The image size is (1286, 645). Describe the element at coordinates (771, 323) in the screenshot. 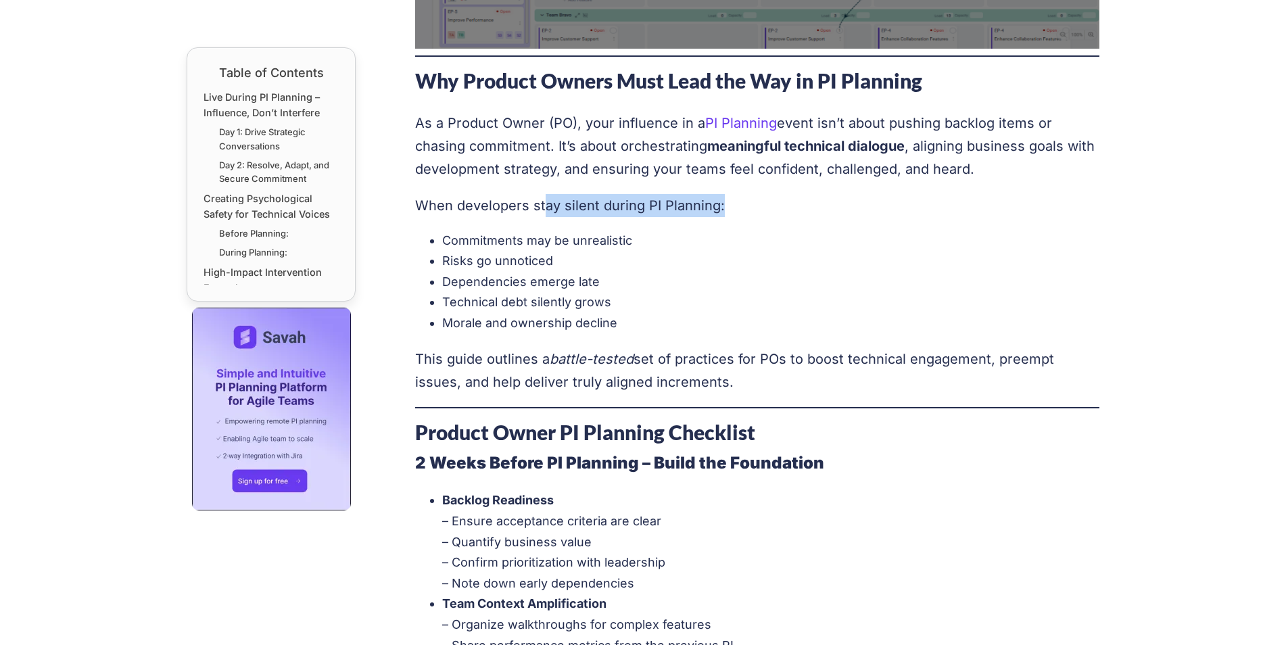

I see `li: Morale and ownership decline` at that location.